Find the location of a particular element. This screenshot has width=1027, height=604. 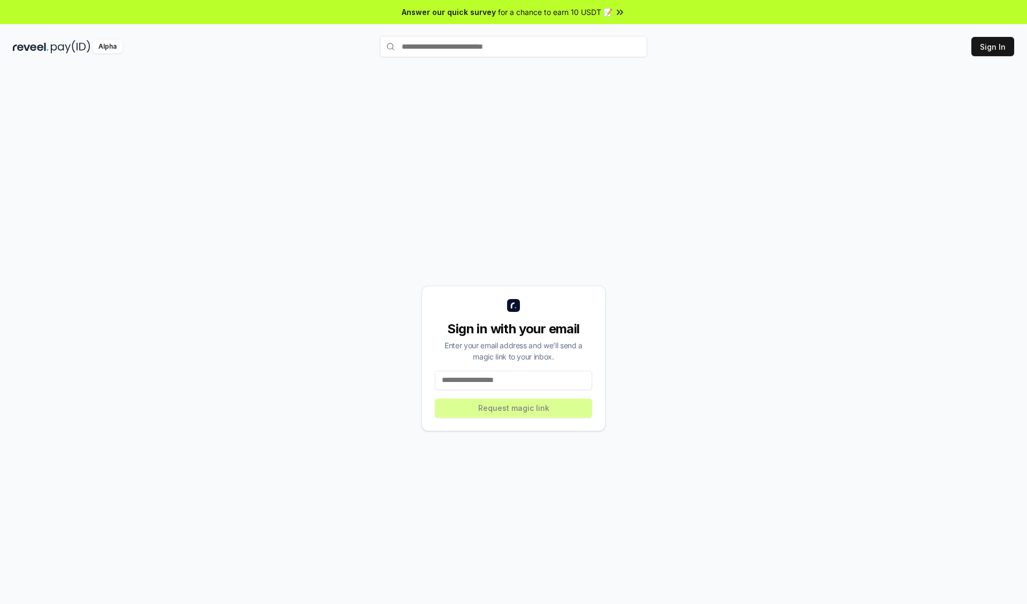

div: Enter your email address and we’ll send a magic link to your inbox. is located at coordinates (513, 351).